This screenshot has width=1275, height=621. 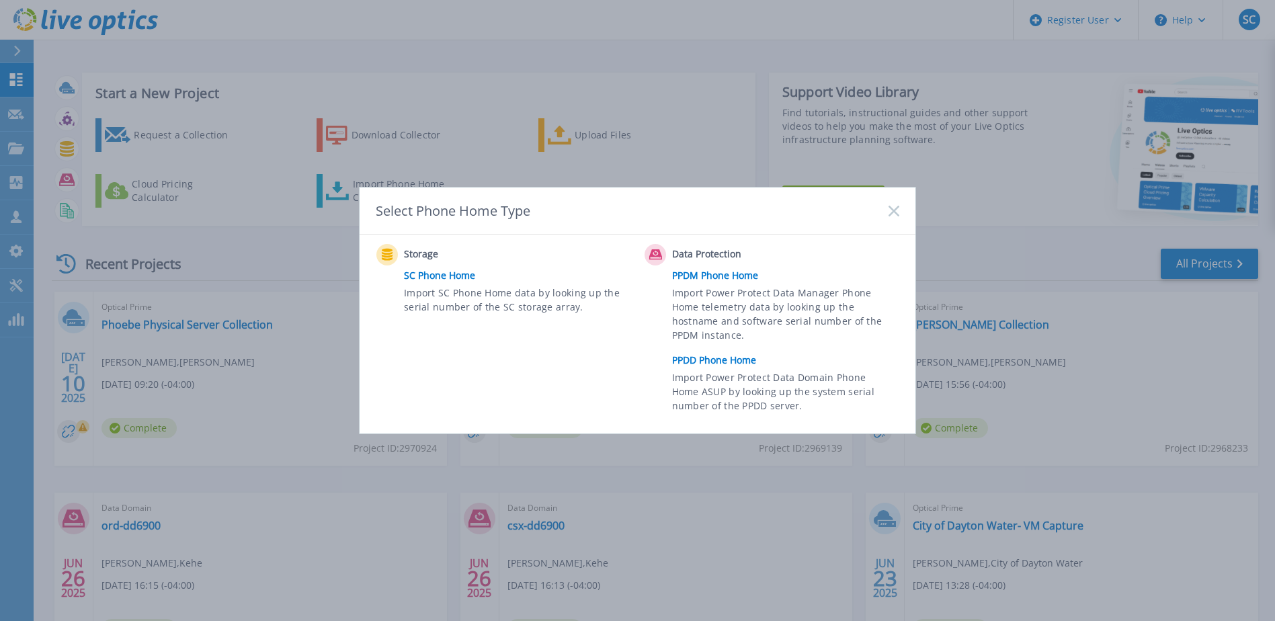 I want to click on span: Import Power Protect Data Domain Phone Home ASUP by looking up the system serial number of the PP..., so click(x=784, y=393).